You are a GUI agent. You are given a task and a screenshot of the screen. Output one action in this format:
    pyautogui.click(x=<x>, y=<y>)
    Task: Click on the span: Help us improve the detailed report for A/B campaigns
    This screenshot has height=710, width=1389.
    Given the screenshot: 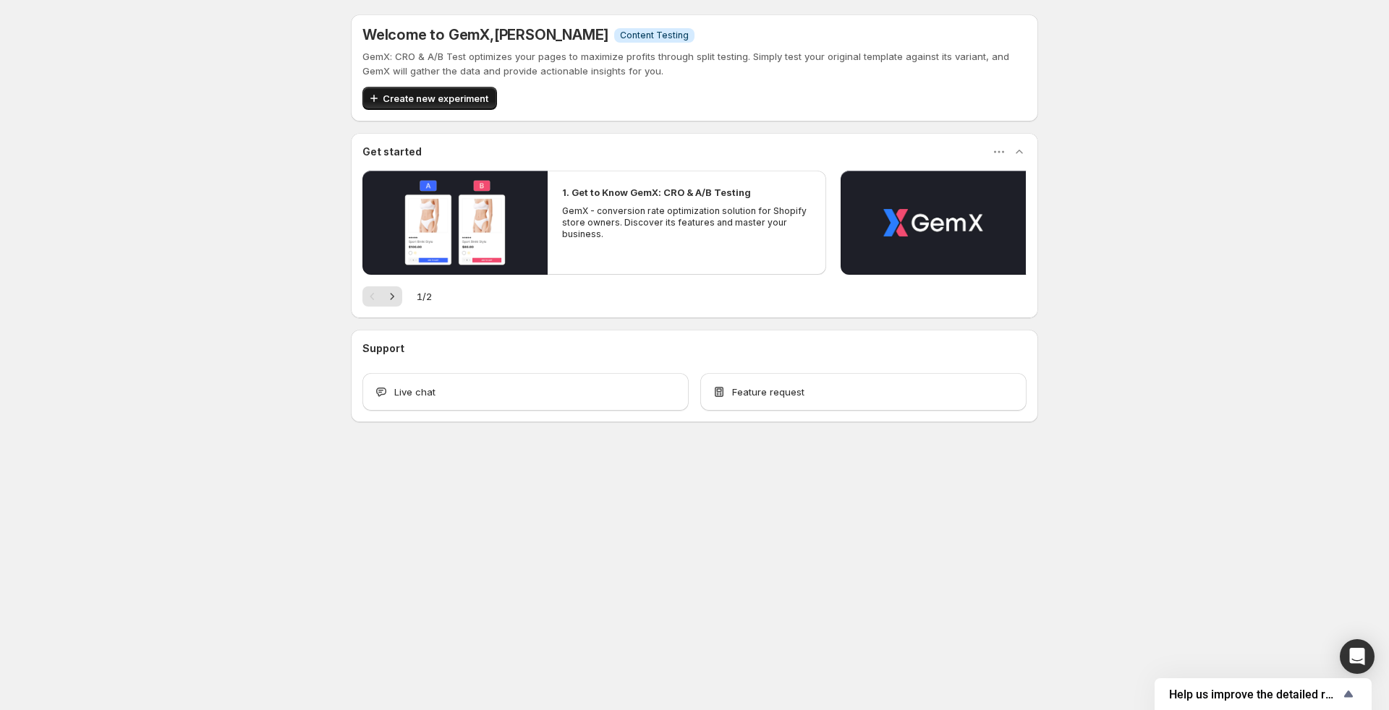 What is the action you would take?
    pyautogui.click(x=1254, y=695)
    